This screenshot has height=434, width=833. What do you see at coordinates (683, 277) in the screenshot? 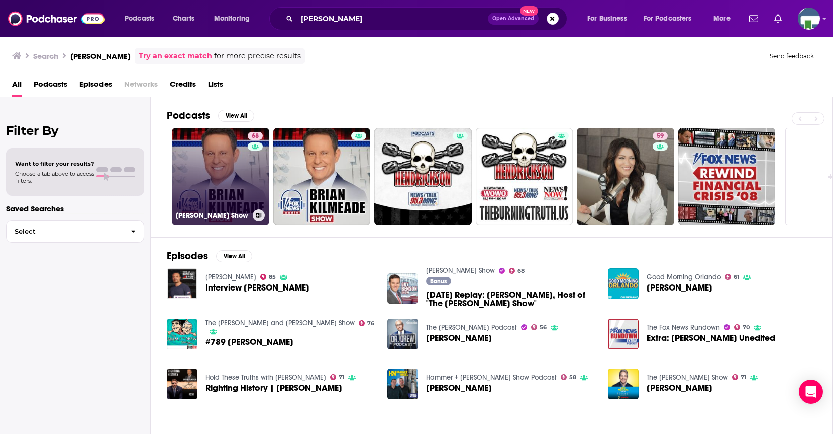
I see `a: Good Morning Orlando` at bounding box center [683, 277].